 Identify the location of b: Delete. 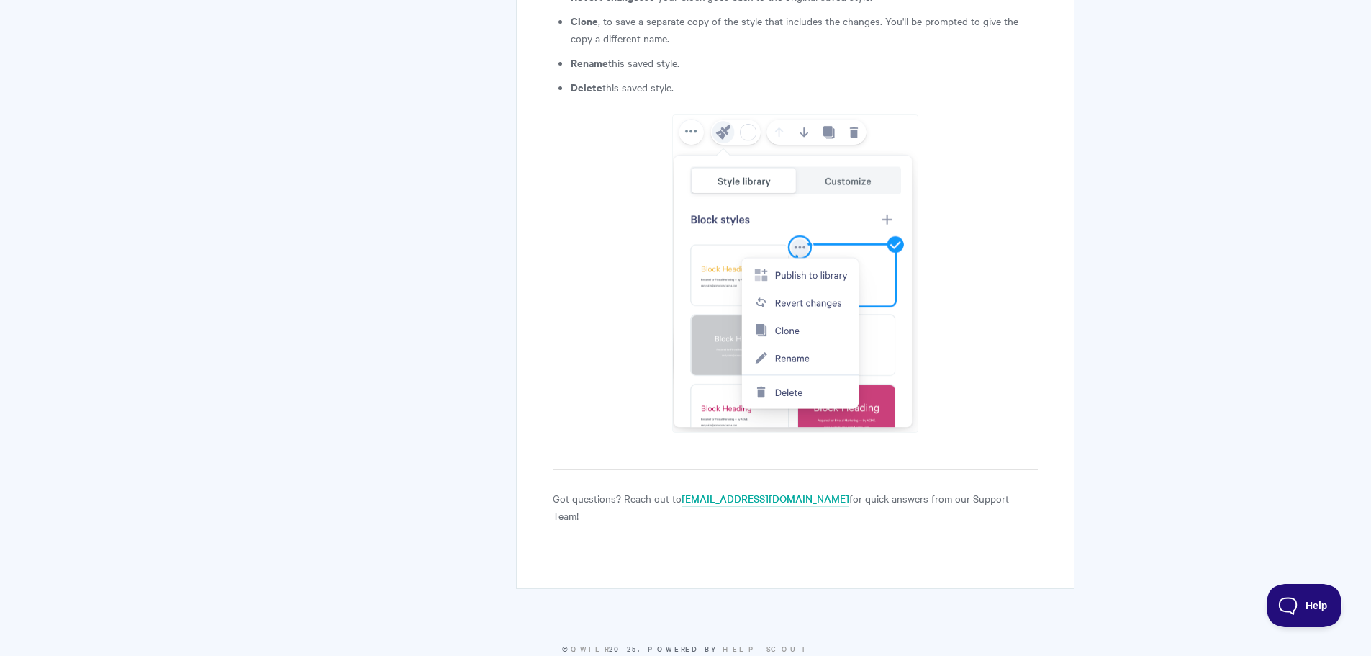
(587, 86).